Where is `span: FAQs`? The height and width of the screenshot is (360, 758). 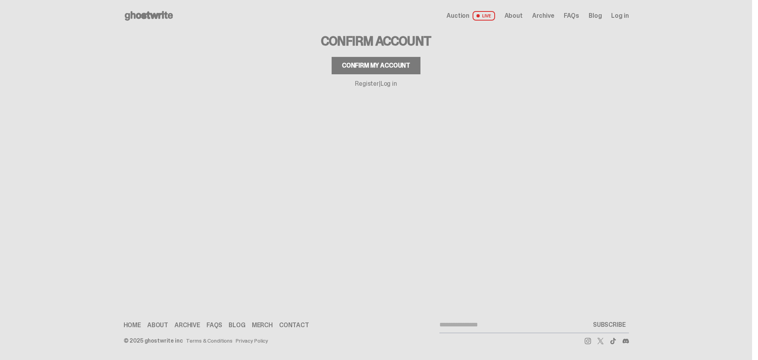 span: FAQs is located at coordinates (572, 16).